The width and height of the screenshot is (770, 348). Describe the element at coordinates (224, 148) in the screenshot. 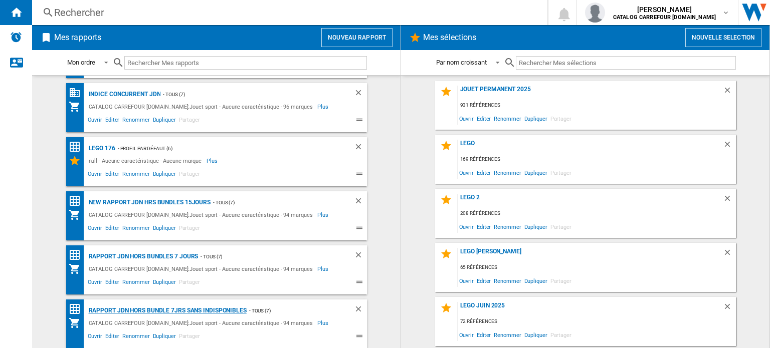

I see `div: - Profil par défaut (6)` at that location.